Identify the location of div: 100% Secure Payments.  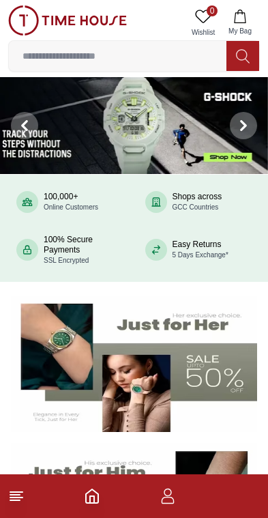
(83, 250).